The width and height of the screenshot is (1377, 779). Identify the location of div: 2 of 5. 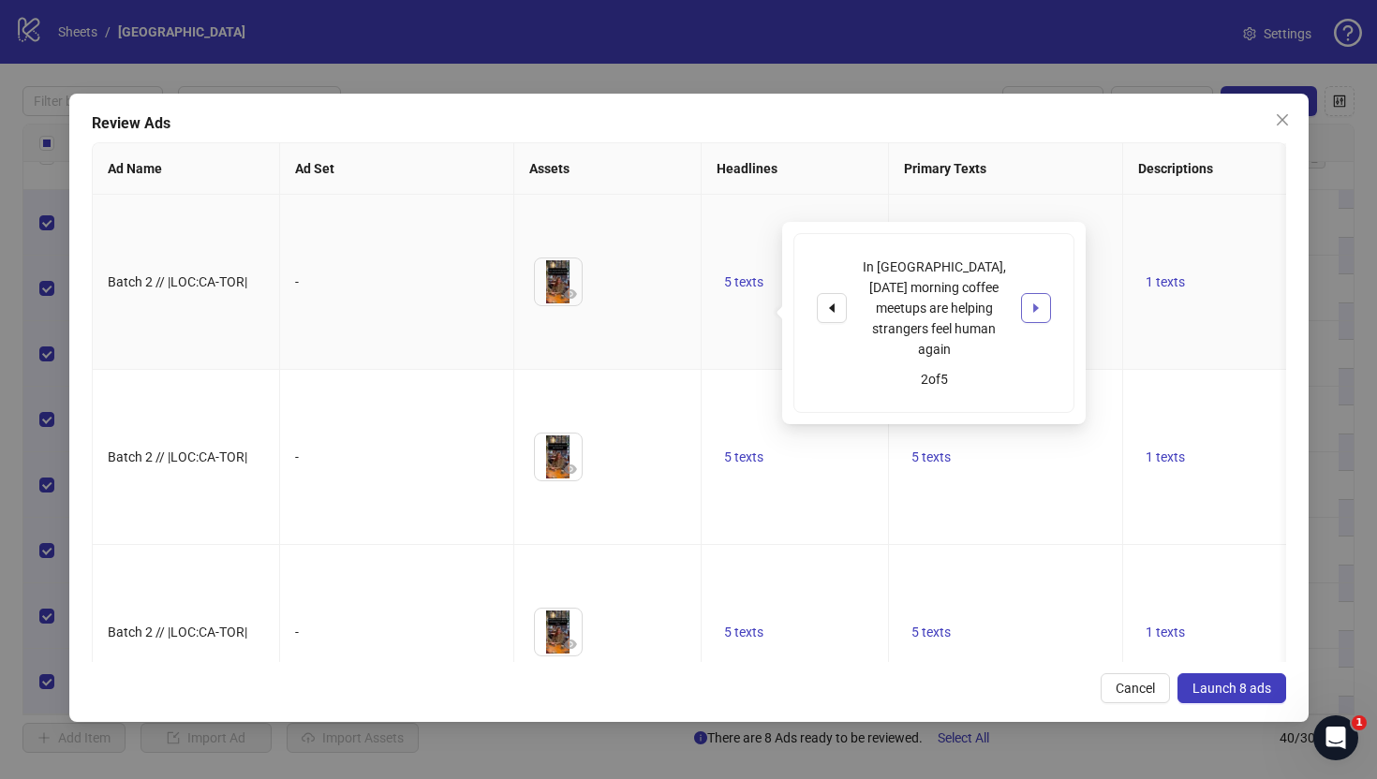
(934, 379).